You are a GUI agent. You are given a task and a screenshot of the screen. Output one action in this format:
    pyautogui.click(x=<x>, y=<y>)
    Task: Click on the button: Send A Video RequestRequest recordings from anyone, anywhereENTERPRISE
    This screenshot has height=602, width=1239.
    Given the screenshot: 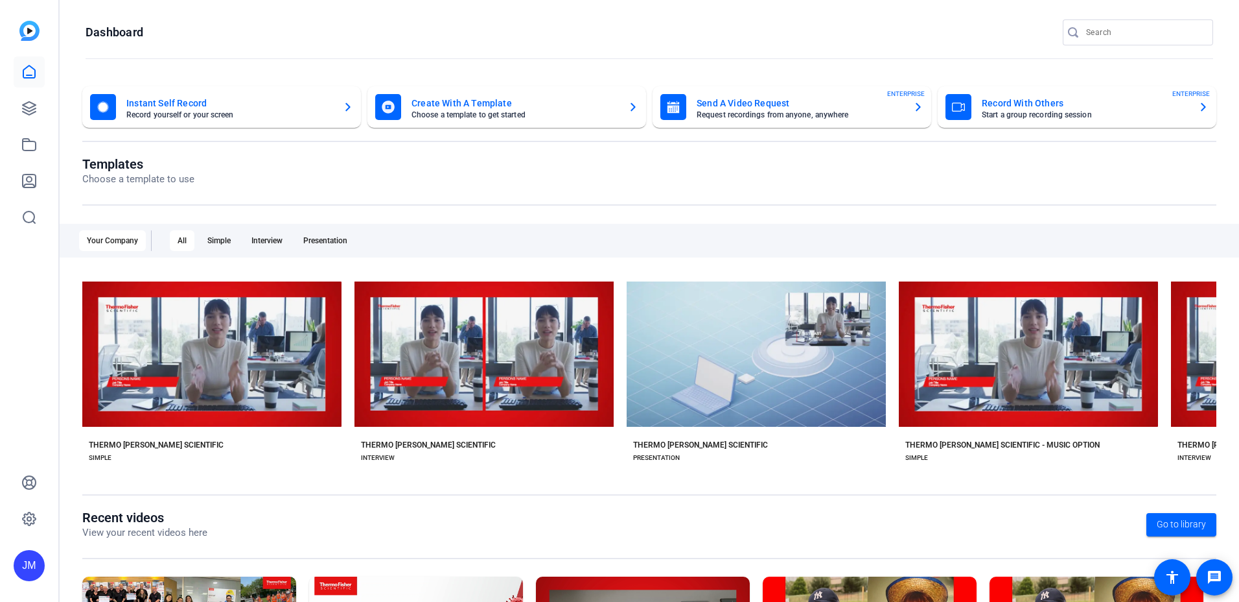 What is the action you would take?
    pyautogui.click(x=792, y=107)
    